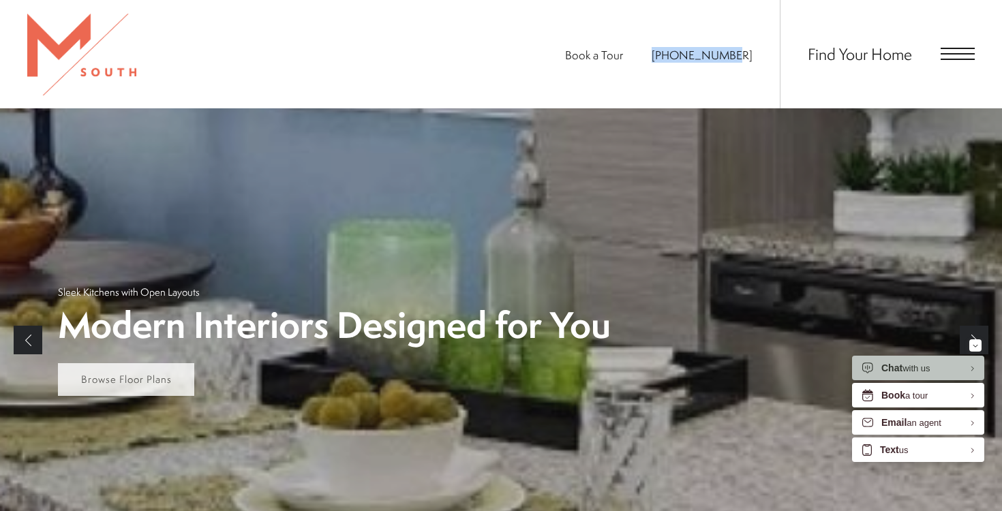 The height and width of the screenshot is (511, 1002). What do you see at coordinates (859, 54) in the screenshot?
I see `span: Find Your Home` at bounding box center [859, 54].